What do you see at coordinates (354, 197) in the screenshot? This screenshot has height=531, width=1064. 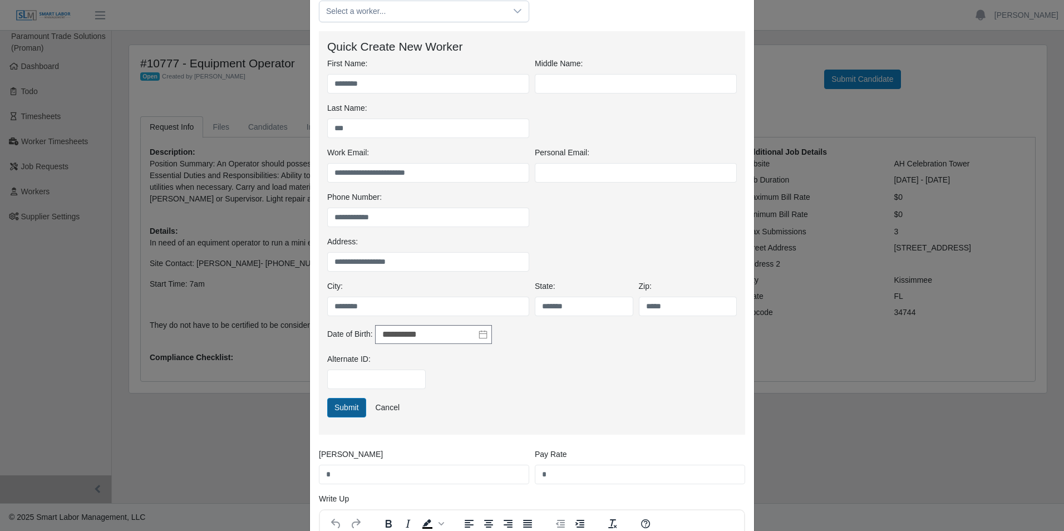 I see `label: Phone Number:` at bounding box center [354, 197].